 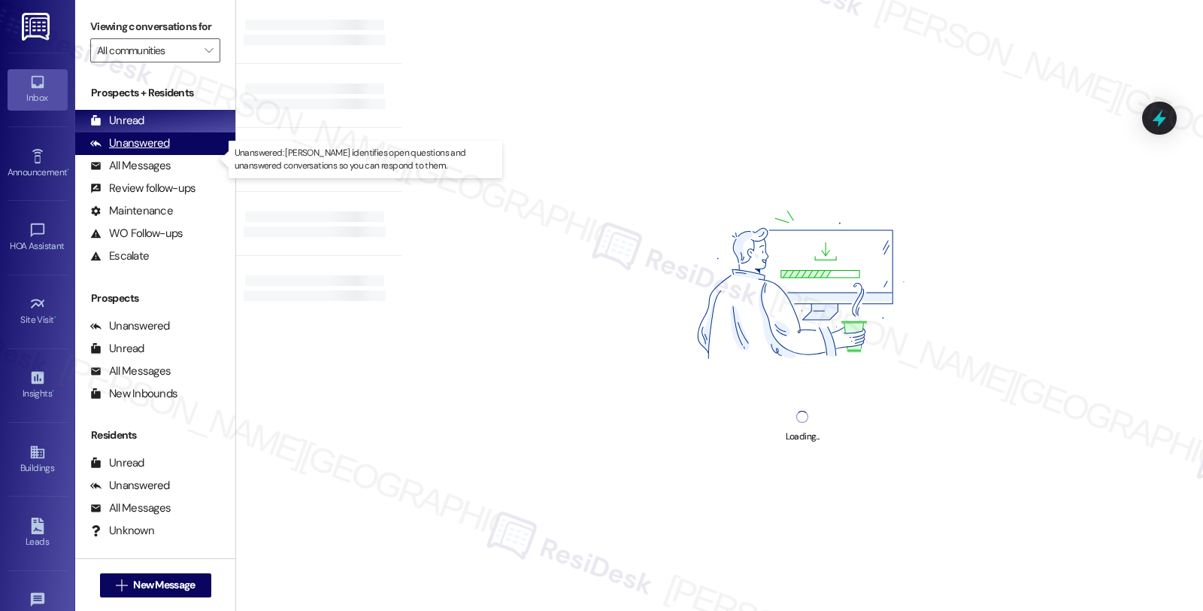 I want to click on div: WO Follow-ups, so click(x=136, y=233).